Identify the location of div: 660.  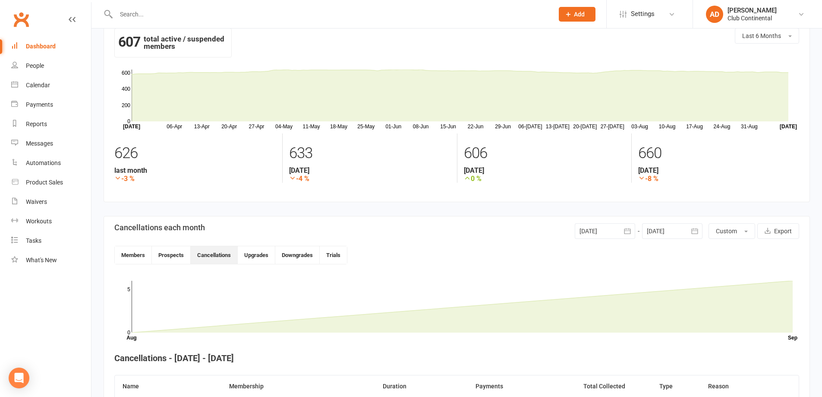
(718, 153).